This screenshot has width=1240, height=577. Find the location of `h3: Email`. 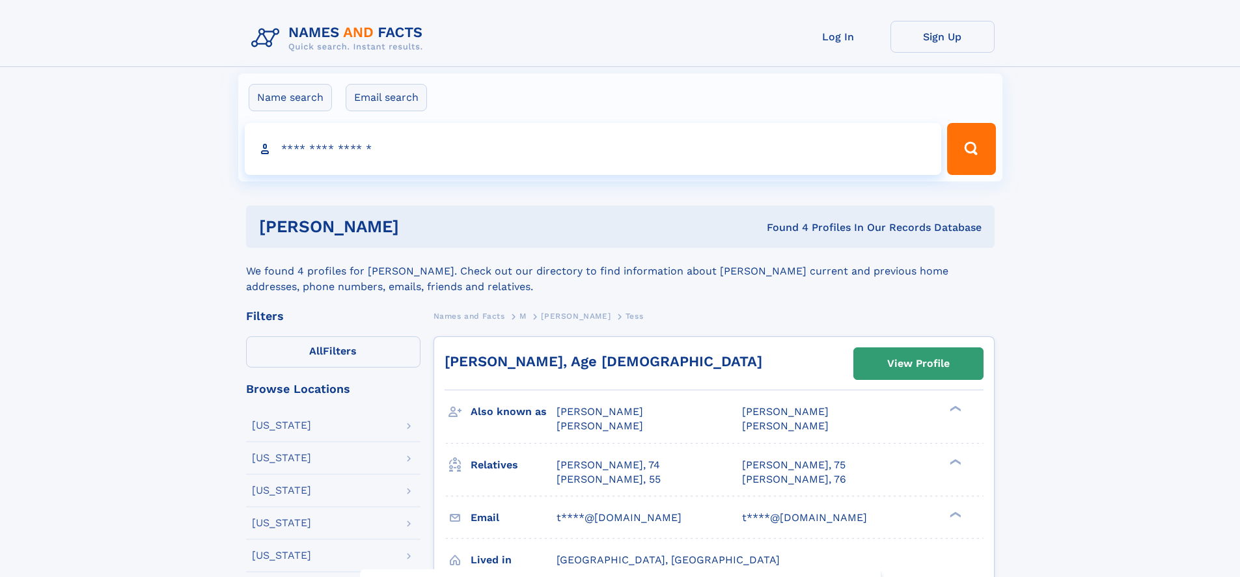

h3: Email is located at coordinates (513, 518).